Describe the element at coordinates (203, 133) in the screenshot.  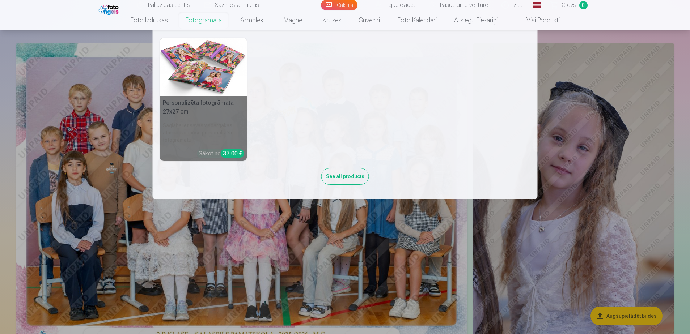
I see `h6: Saglabājiet savas visdārgākās atmiņas ar mūsu personalizēto fotogrāmatu` at that location.